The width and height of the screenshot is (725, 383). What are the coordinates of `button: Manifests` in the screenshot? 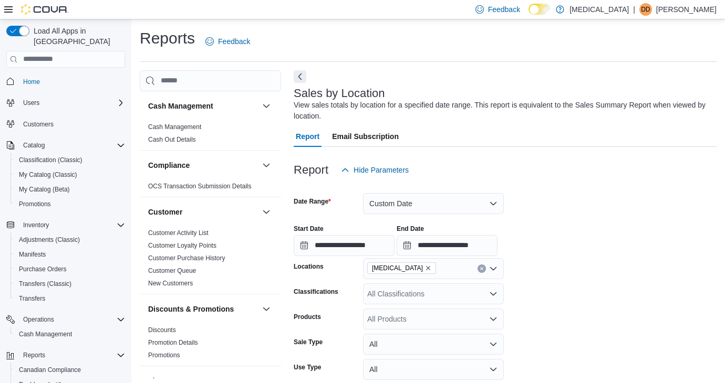 It's located at (70, 255).